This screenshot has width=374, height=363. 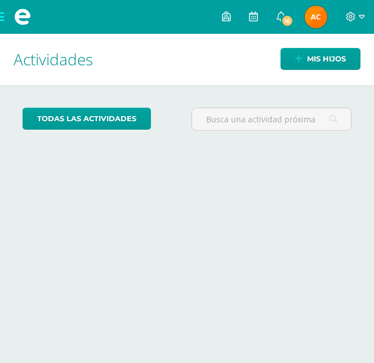 What do you see at coordinates (326, 59) in the screenshot?
I see `span: Mis hijos` at bounding box center [326, 59].